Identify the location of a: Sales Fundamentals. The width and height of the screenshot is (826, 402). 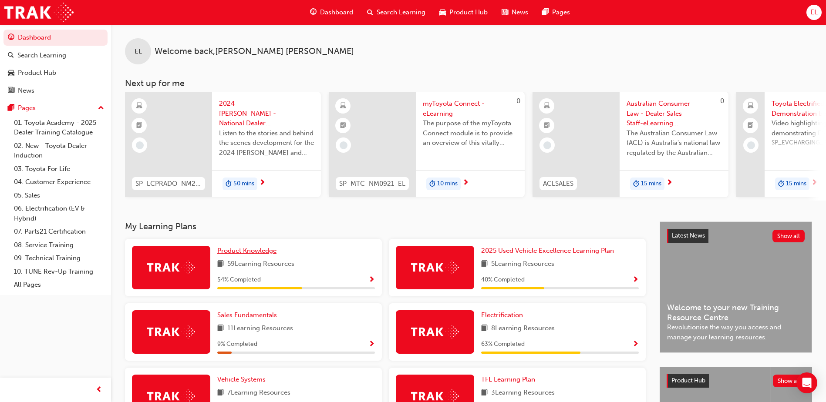
(248, 315).